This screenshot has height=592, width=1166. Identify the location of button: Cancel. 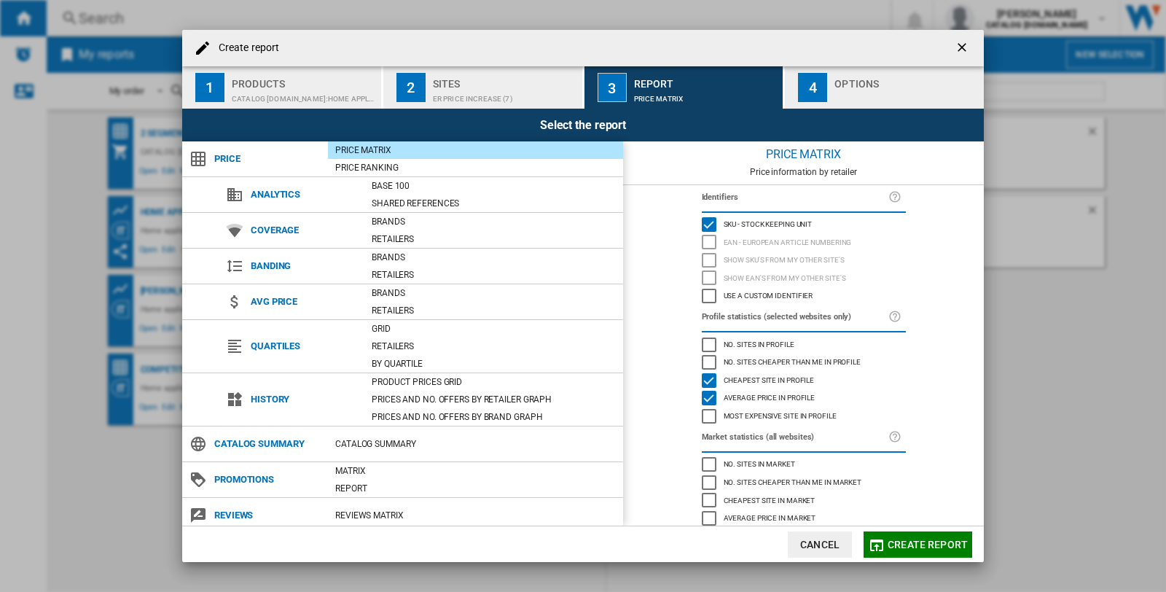
(820, 544).